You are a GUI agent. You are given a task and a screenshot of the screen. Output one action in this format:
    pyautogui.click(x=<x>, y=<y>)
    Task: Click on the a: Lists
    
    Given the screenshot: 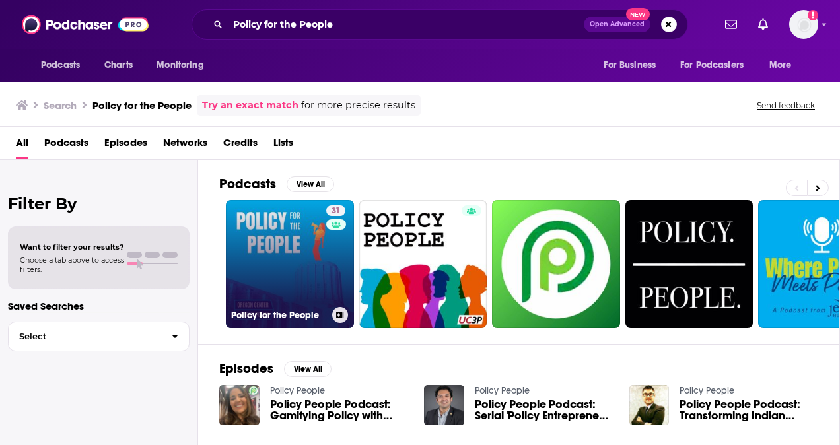 What is the action you would take?
    pyautogui.click(x=283, y=145)
    